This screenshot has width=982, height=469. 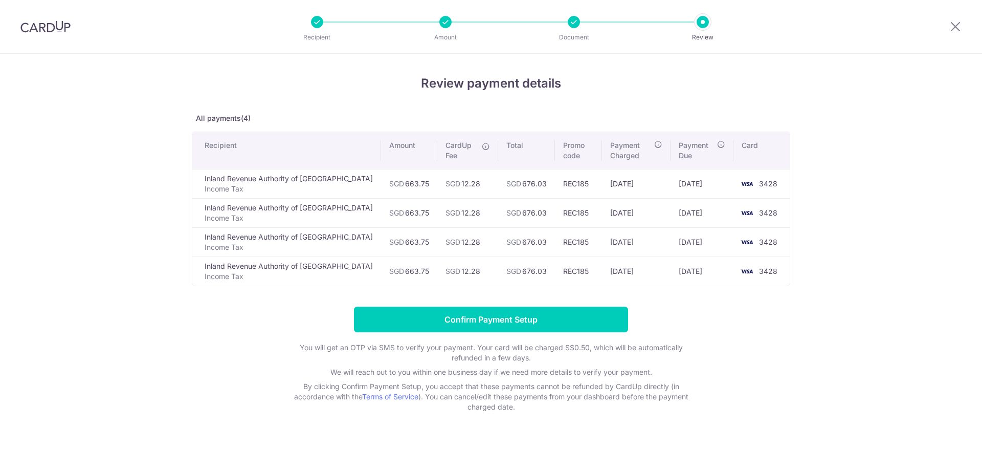 What do you see at coordinates (491, 118) in the screenshot?
I see `p: All payments(4)` at bounding box center [491, 118].